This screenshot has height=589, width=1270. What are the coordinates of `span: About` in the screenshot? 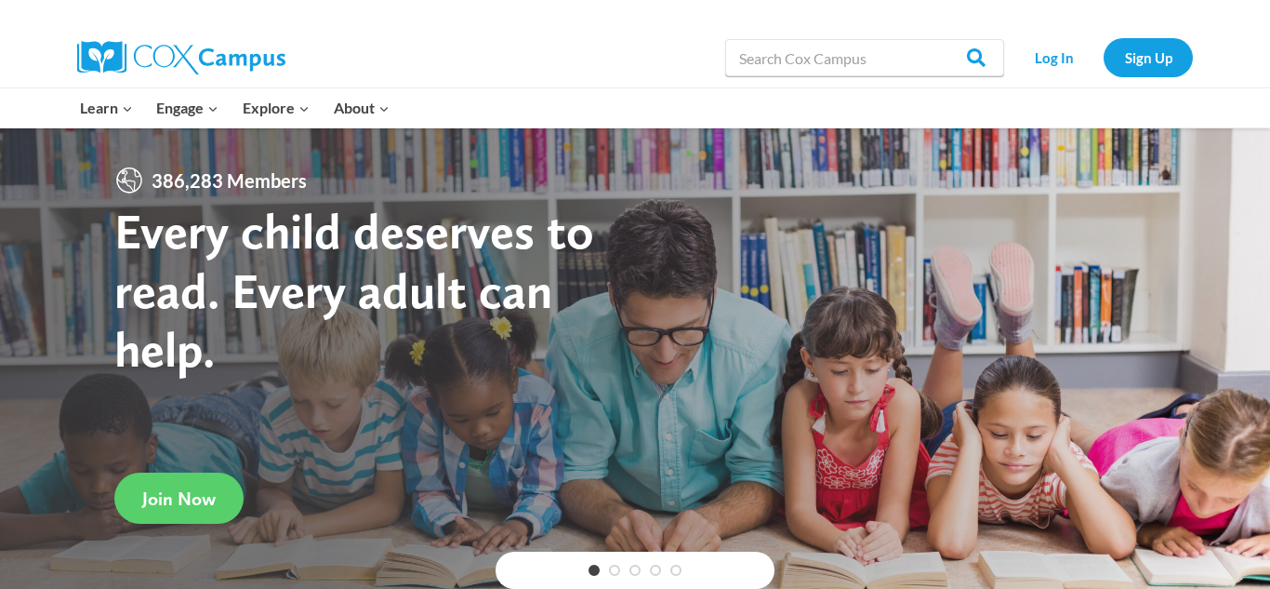 It's located at (362, 108).